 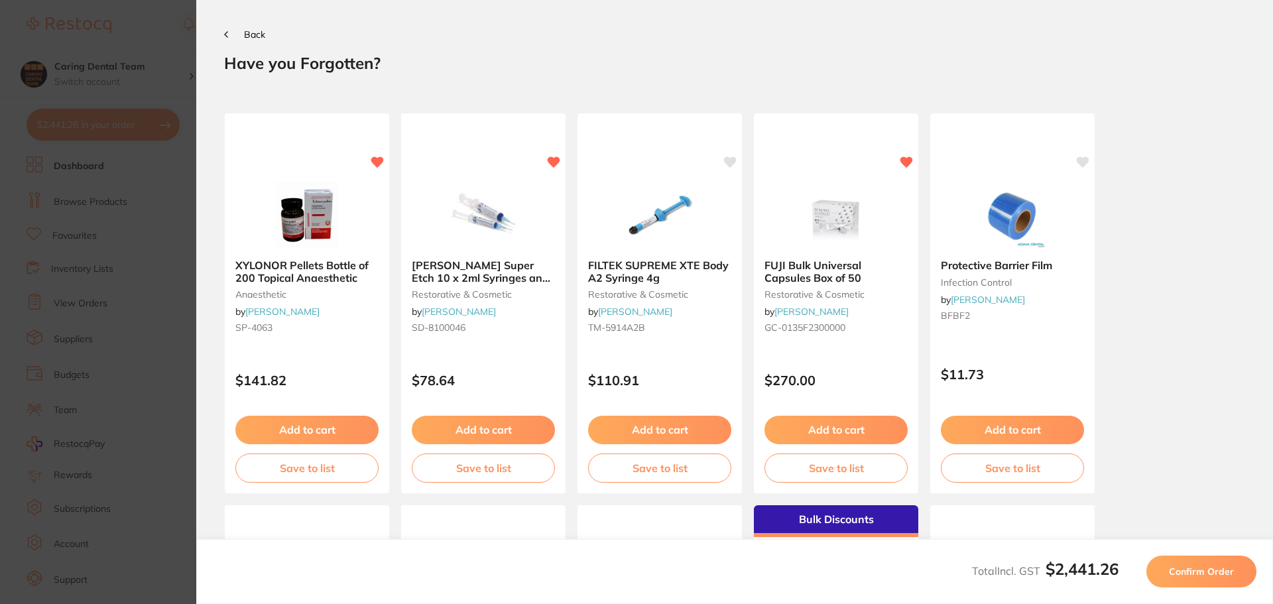 What do you see at coordinates (307, 271) in the screenshot?
I see `b: XYLONOR Pellets Bottle of 200 Topical Anaesthetic` at bounding box center [307, 271].